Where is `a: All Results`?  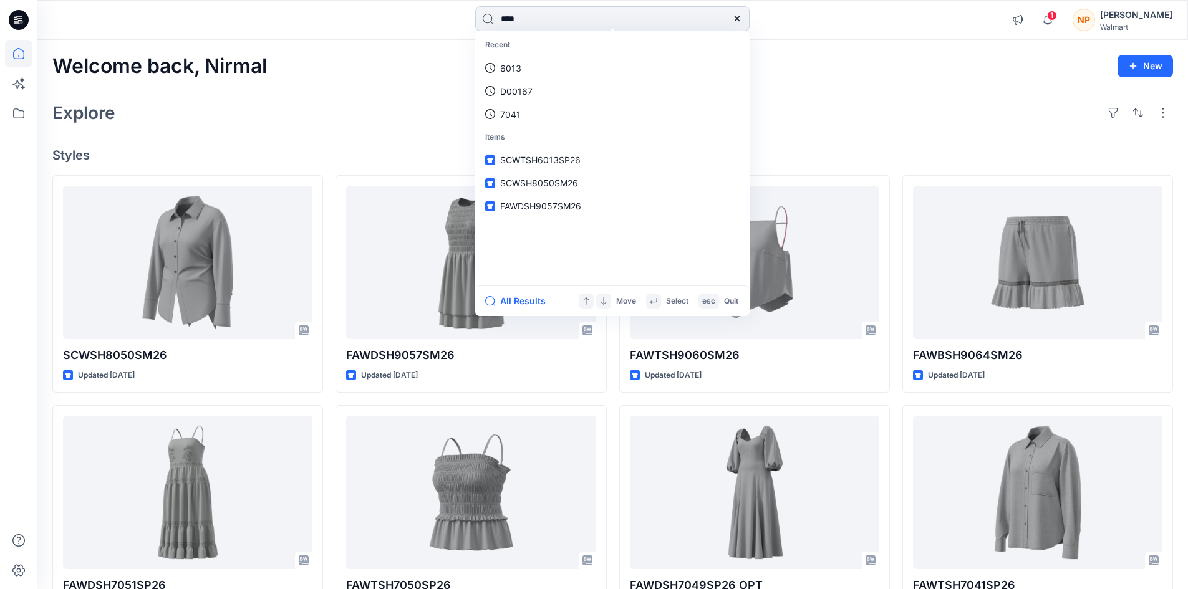 a: All Results is located at coordinates (519, 301).